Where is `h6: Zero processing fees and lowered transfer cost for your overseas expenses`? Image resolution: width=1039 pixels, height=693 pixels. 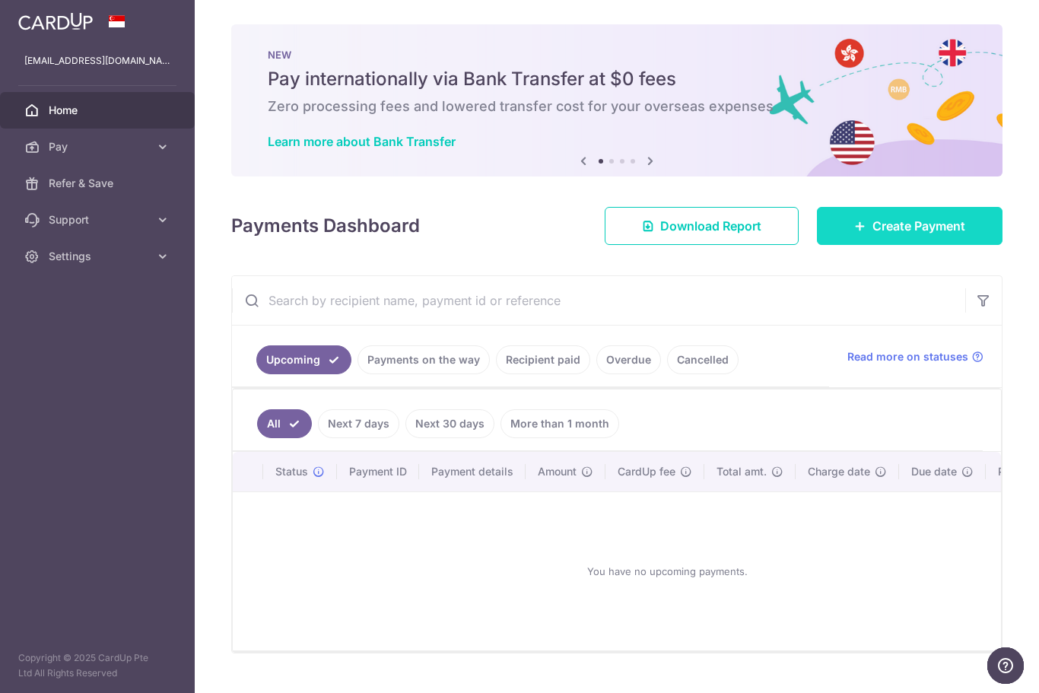 h6: Zero processing fees and lowered transfer cost for your overseas expenses is located at coordinates (617, 106).